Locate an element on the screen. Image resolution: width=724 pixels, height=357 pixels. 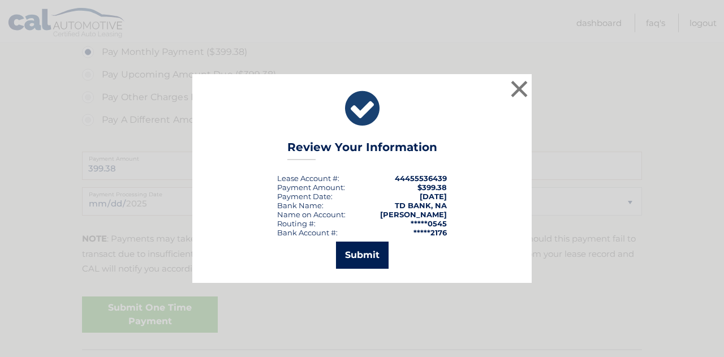
strong: TD BANK, NA is located at coordinates (421, 205).